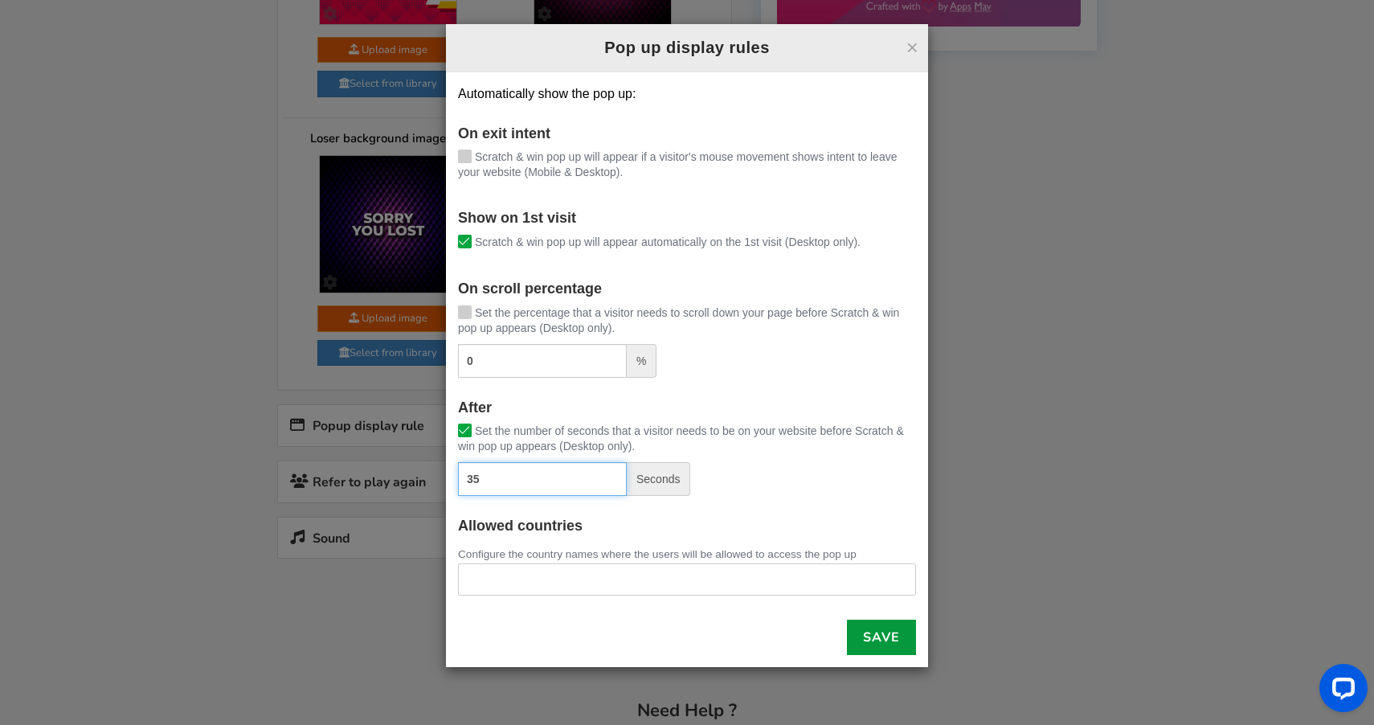 The width and height of the screenshot is (1374, 725). What do you see at coordinates (687, 526) in the screenshot?
I see `h4: Allowed countries` at bounding box center [687, 526].